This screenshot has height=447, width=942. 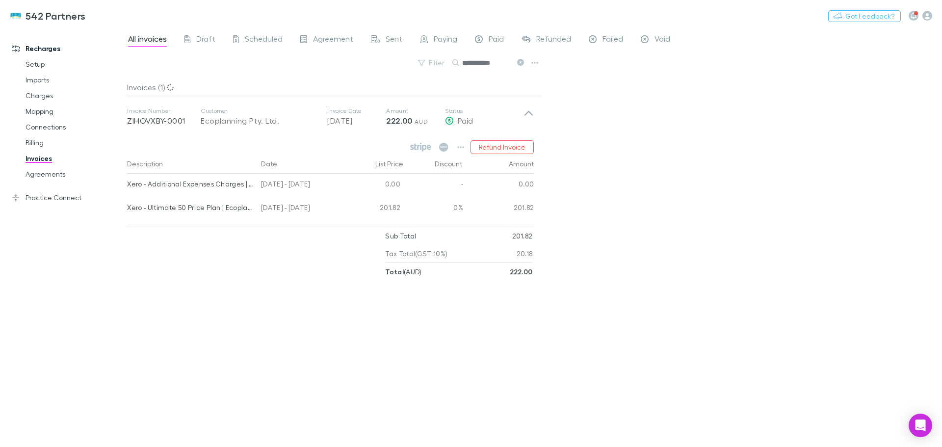 What do you see at coordinates (55, 16) in the screenshot?
I see `h3: 542 Partners` at bounding box center [55, 16].